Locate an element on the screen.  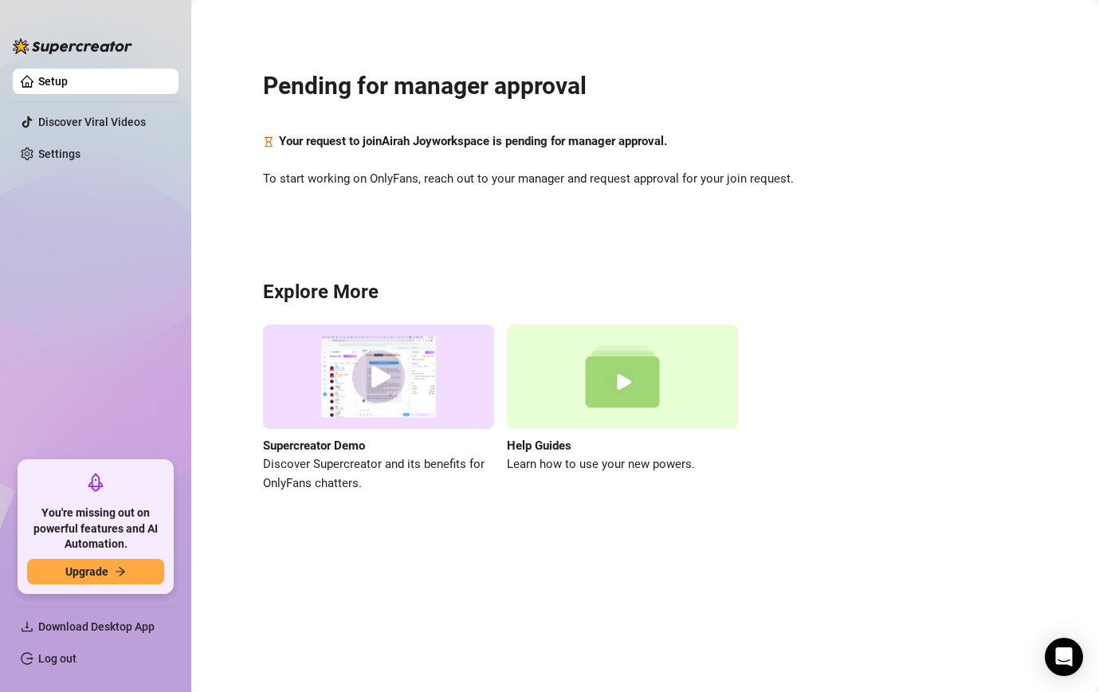
strong: Help Guides is located at coordinates (539, 446).